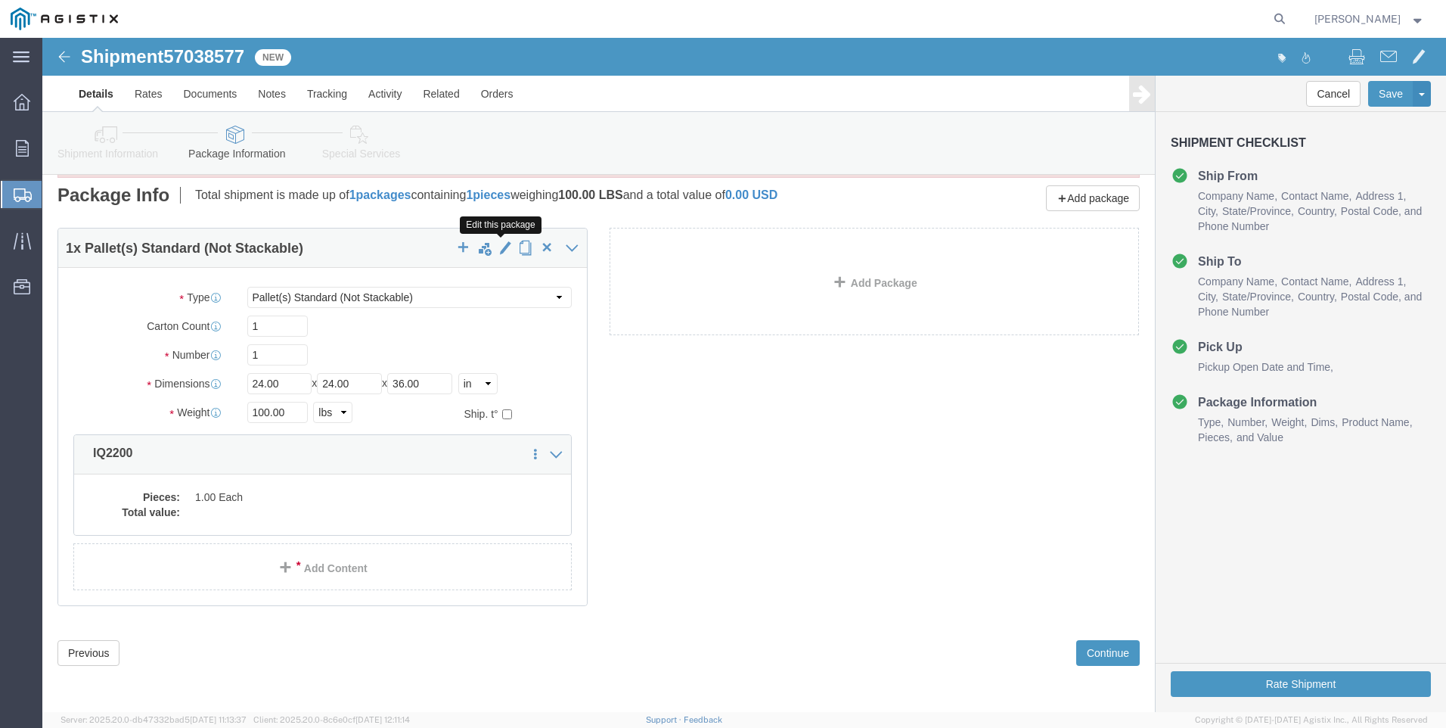 The image size is (1446, 728). Describe the element at coordinates (703, 719) in the screenshot. I see `a: Feedback` at that location.